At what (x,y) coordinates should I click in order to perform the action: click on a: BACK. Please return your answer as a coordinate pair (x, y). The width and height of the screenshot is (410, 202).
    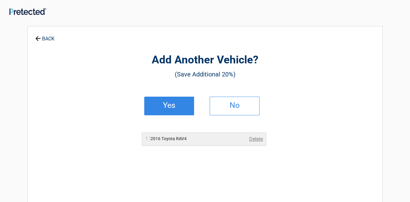
    Looking at the image, I should click on (45, 36).